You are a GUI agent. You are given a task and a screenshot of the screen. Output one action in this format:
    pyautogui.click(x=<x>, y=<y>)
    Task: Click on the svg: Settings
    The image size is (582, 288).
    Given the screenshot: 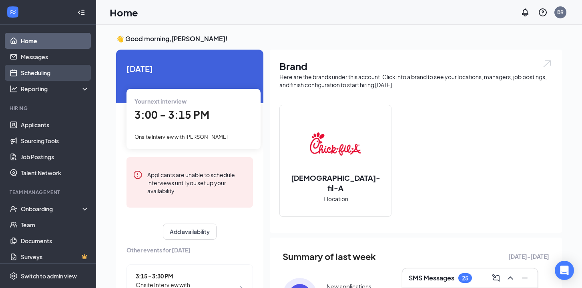 What is the action you would take?
    pyautogui.click(x=14, y=276)
    